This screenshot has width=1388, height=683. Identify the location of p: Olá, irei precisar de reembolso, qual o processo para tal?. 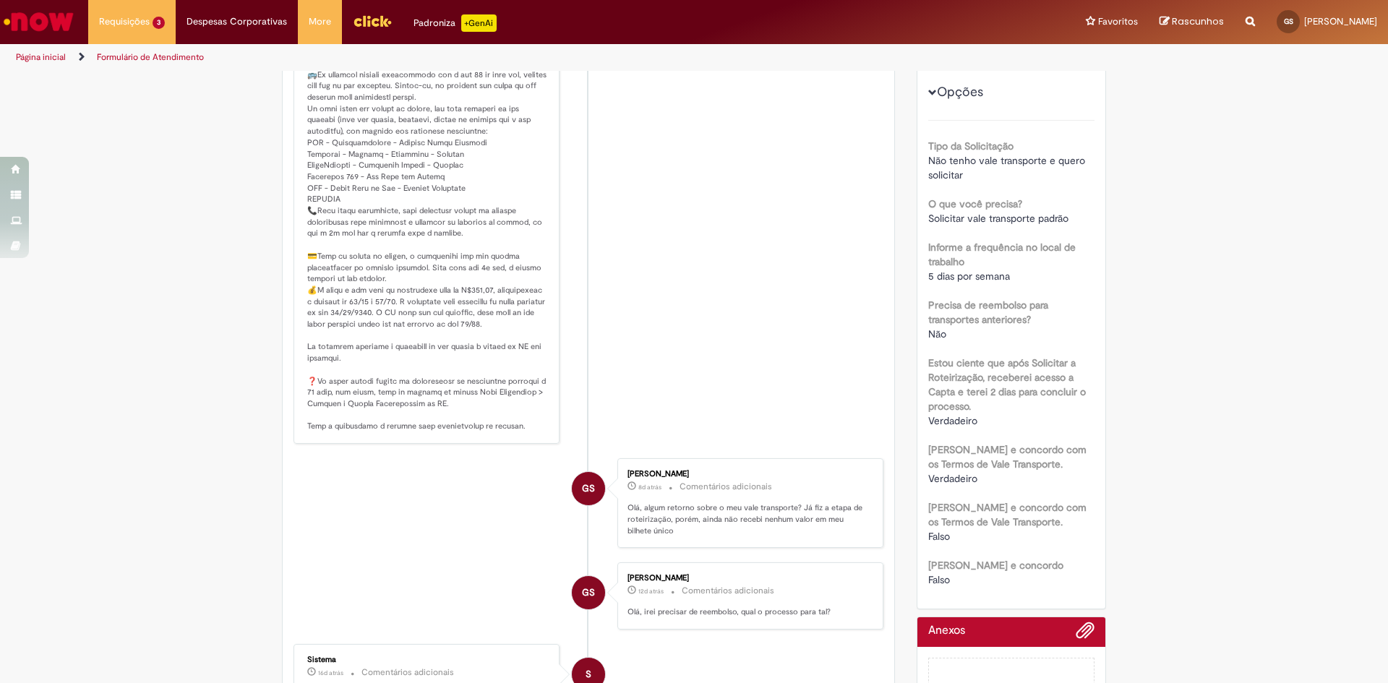
(748, 613).